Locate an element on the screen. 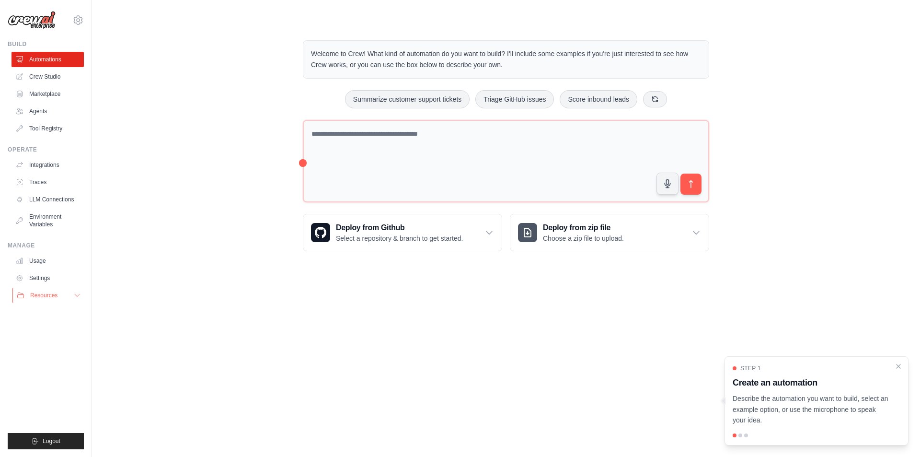  a: Automations is located at coordinates (47, 59).